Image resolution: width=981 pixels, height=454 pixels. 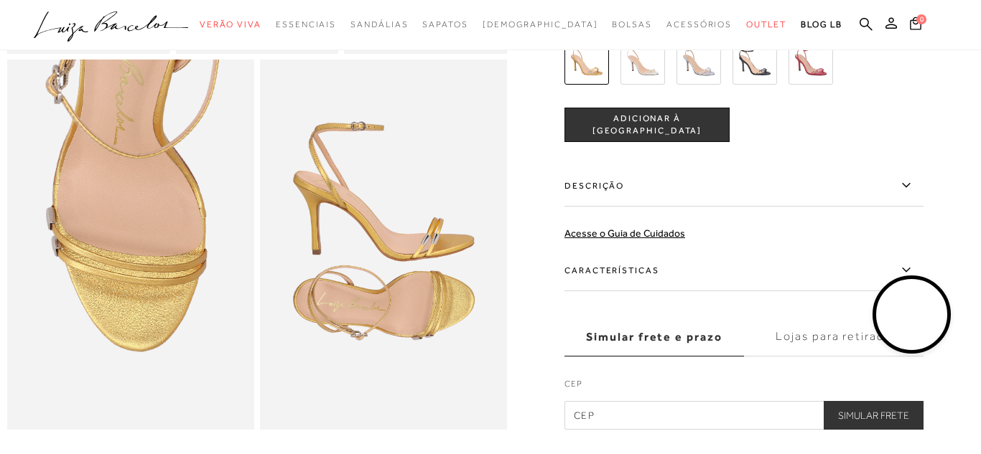 What do you see at coordinates (699, 62) in the screenshot?
I see `img: SANDÁLIA DE TIRAS ULTRA FINAS EM COURO PRATA DE SALTO ALTO FINO` at bounding box center [699, 62].